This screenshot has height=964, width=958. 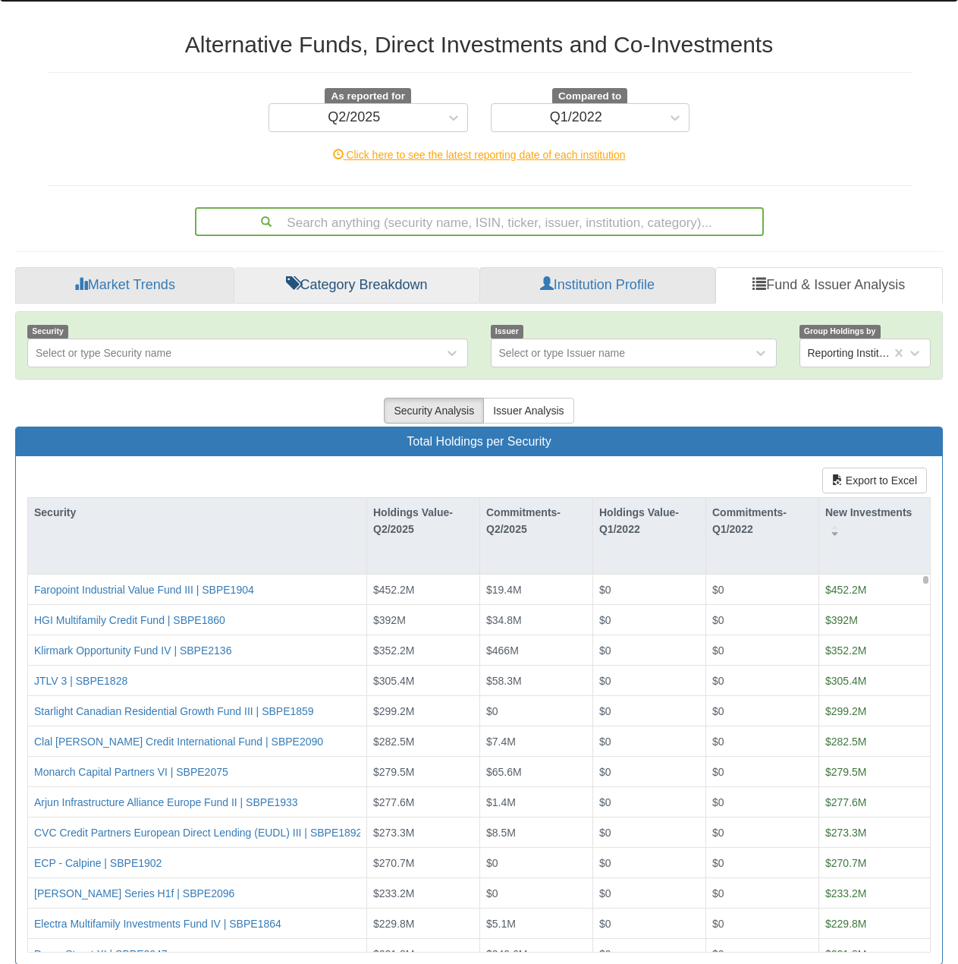 What do you see at coordinates (423, 520) in the screenshot?
I see `div: Holdings Value-Q2/2025` at bounding box center [423, 520].